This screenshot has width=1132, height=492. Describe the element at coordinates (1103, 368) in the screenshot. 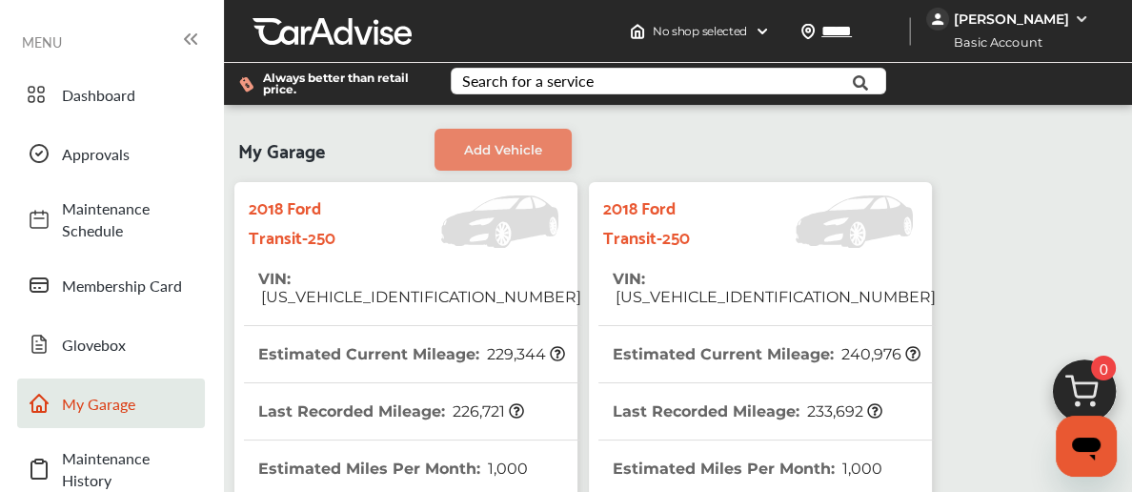

I see `span: 0` at that location.